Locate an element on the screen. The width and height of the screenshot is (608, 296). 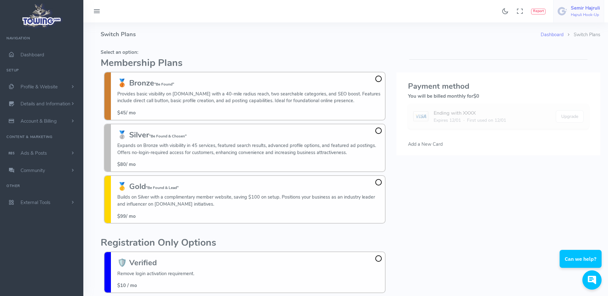
p: Remove login activation requirement. is located at coordinates (156, 274).